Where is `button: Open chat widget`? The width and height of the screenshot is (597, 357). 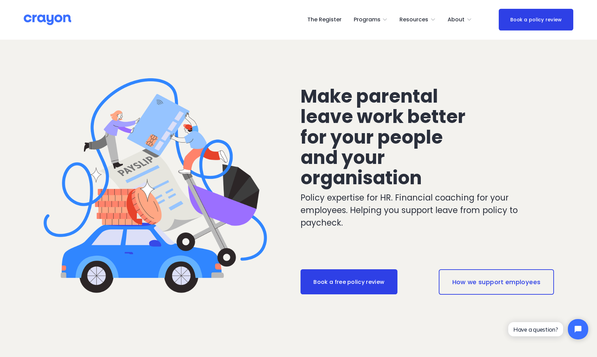
button: Open chat widget is located at coordinates (76, 16).